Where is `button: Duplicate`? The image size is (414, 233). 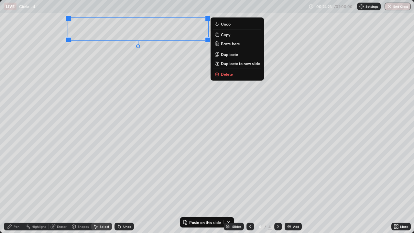 button: Duplicate is located at coordinates (237, 54).